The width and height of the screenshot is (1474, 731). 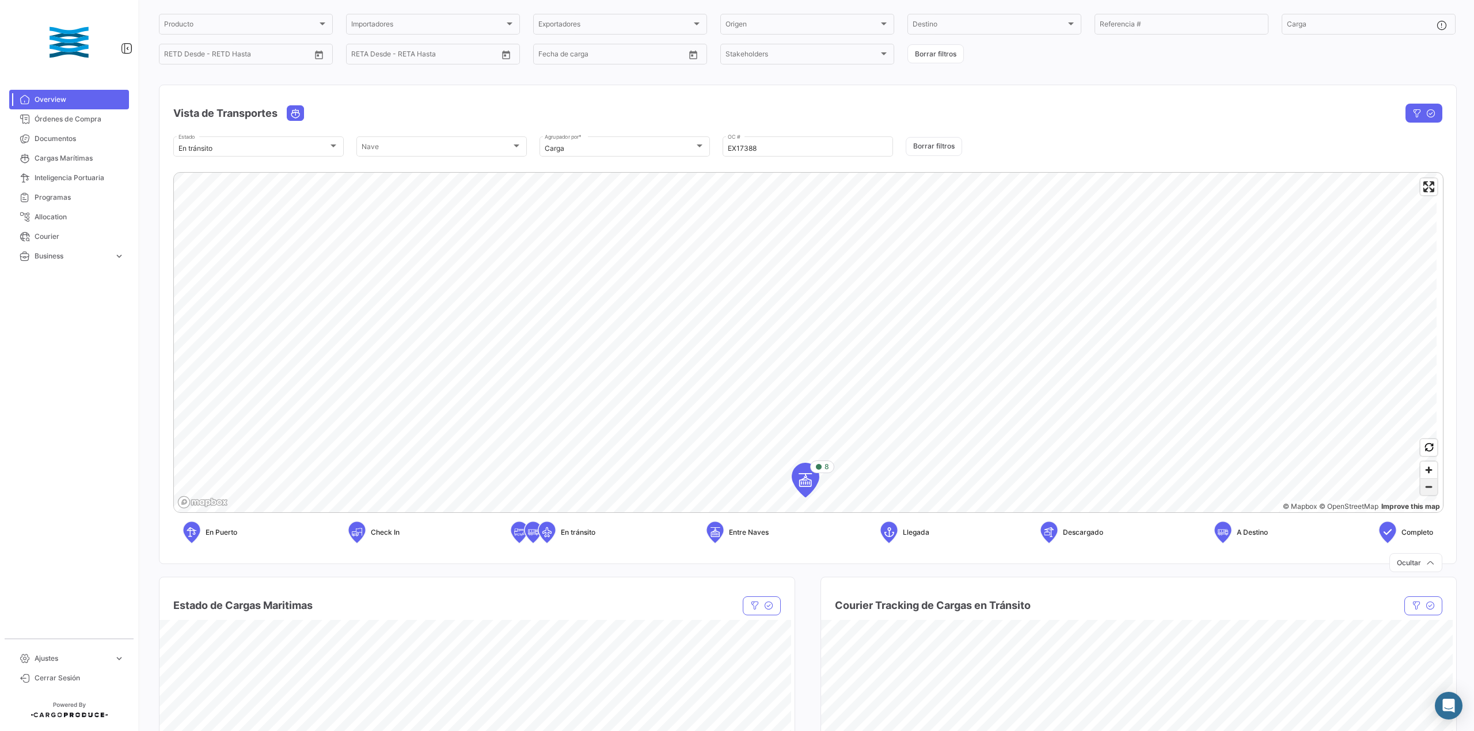 I want to click on span: Producto, so click(x=241, y=26).